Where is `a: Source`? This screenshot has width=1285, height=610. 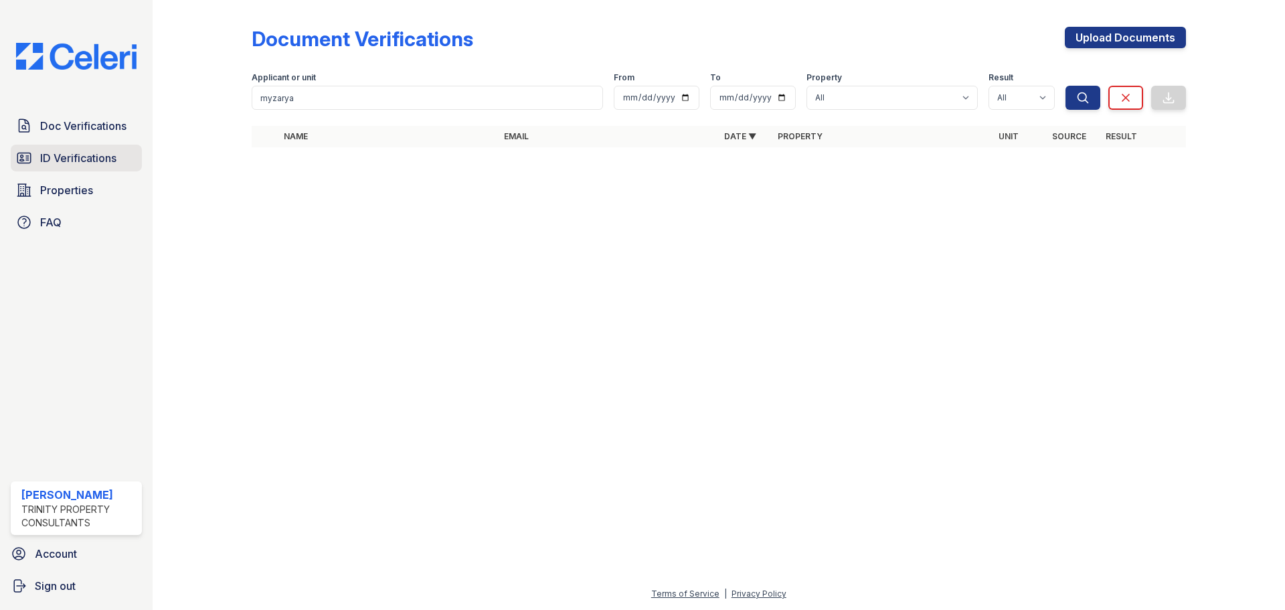 a: Source is located at coordinates (1069, 136).